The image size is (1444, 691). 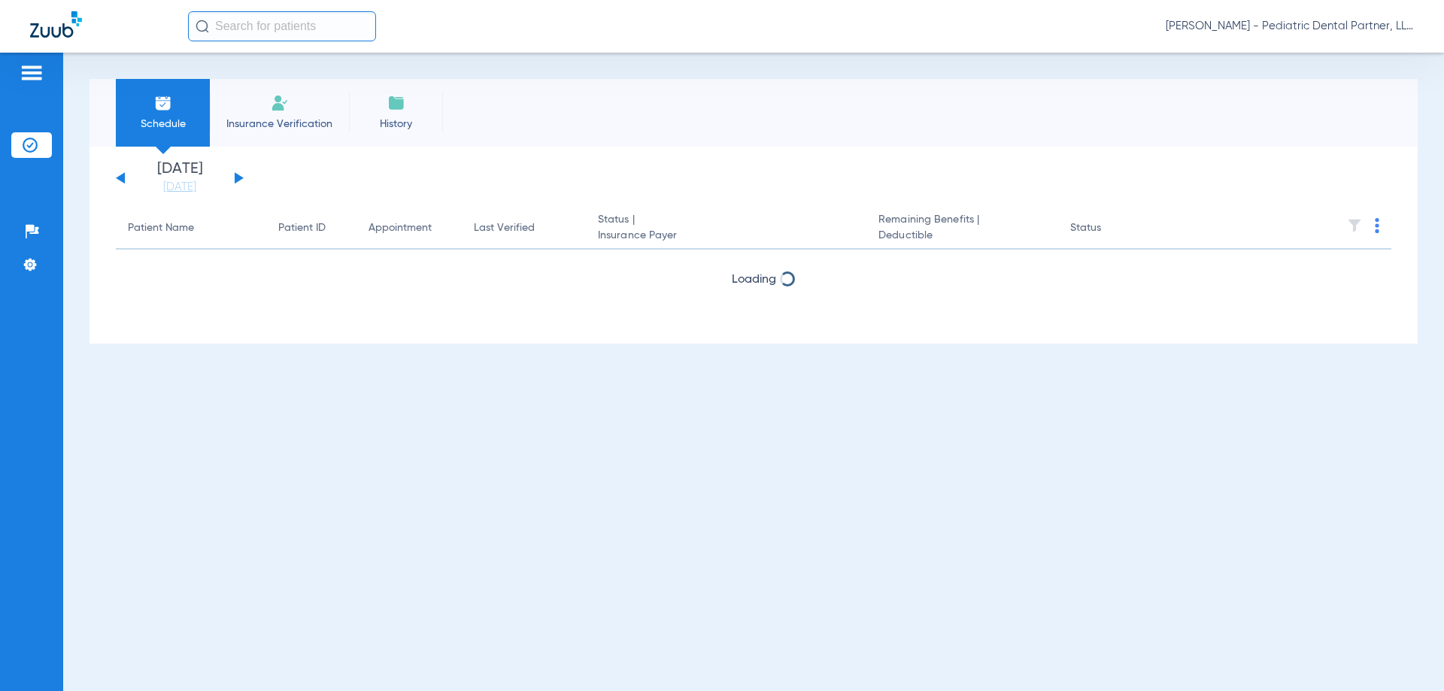 What do you see at coordinates (202, 26) in the screenshot?
I see `img: Search Icon` at bounding box center [202, 26].